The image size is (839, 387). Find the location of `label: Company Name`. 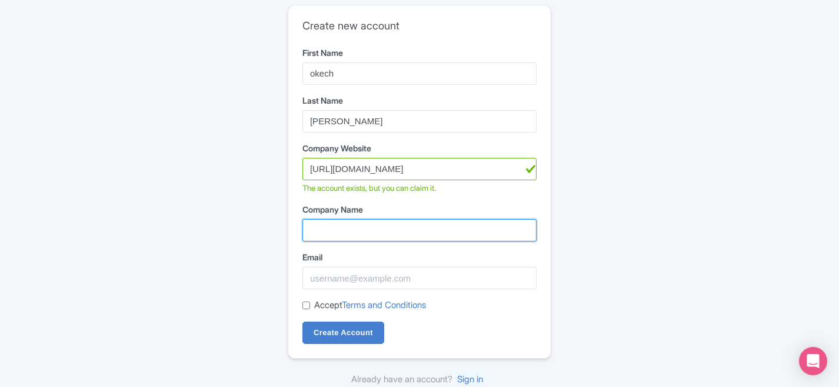

label: Company Name is located at coordinates (419, 209).